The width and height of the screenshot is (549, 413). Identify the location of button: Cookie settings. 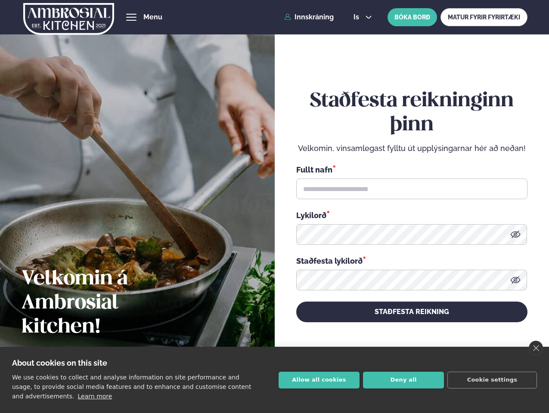
(492, 380).